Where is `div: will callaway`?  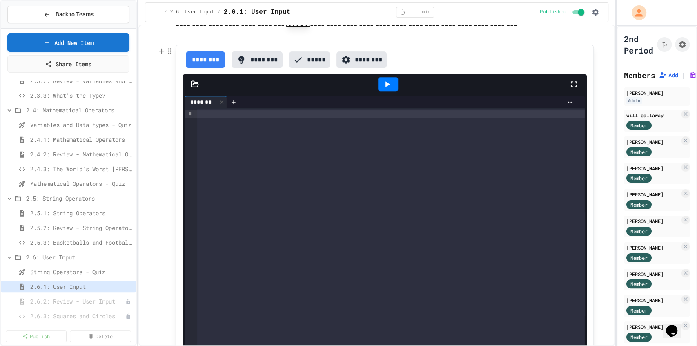
div: will callaway is located at coordinates (653, 115).